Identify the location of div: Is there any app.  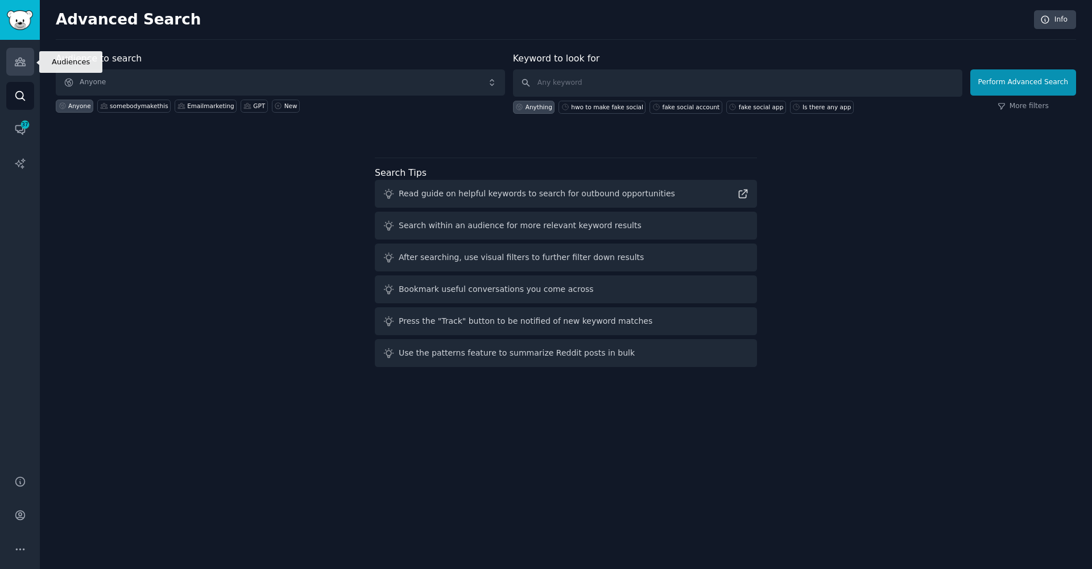
(826, 107).